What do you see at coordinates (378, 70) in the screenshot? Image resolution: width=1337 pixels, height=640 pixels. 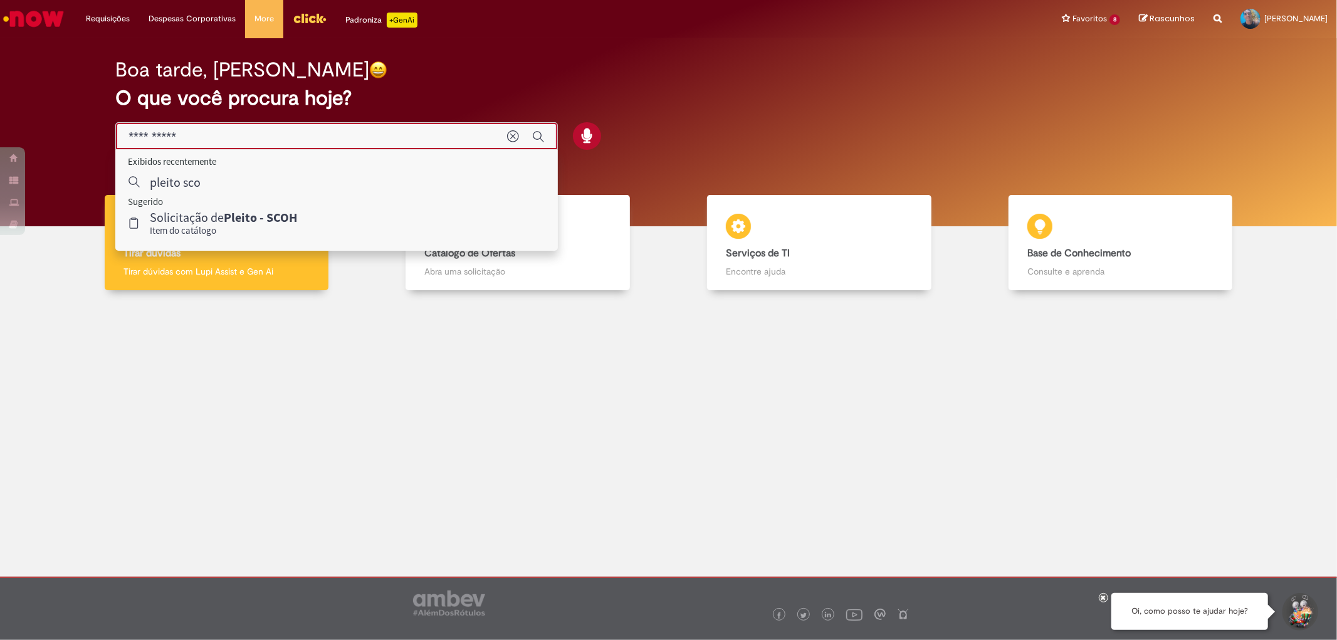 I see `img: happy-face.png` at bounding box center [378, 70].